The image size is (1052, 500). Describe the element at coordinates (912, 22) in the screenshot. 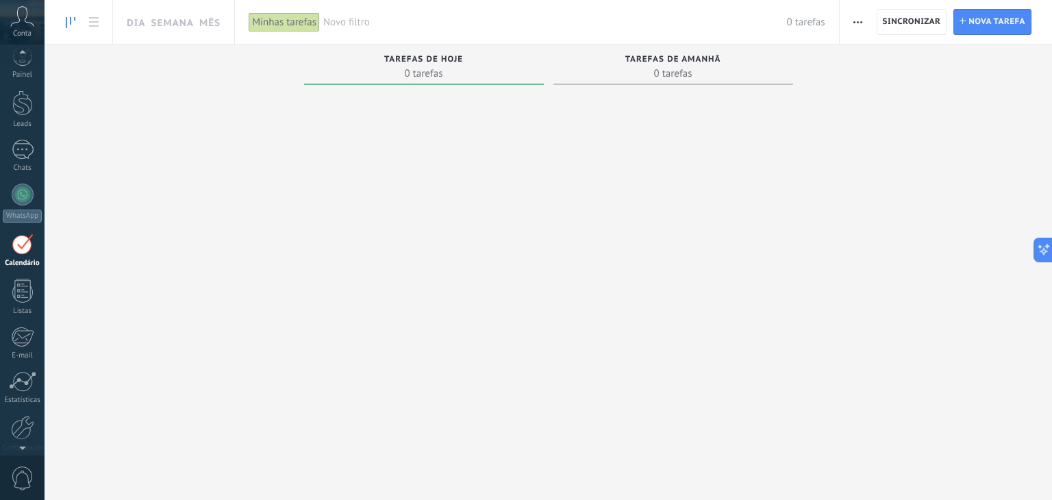

I see `span: Sincronizar` at that location.